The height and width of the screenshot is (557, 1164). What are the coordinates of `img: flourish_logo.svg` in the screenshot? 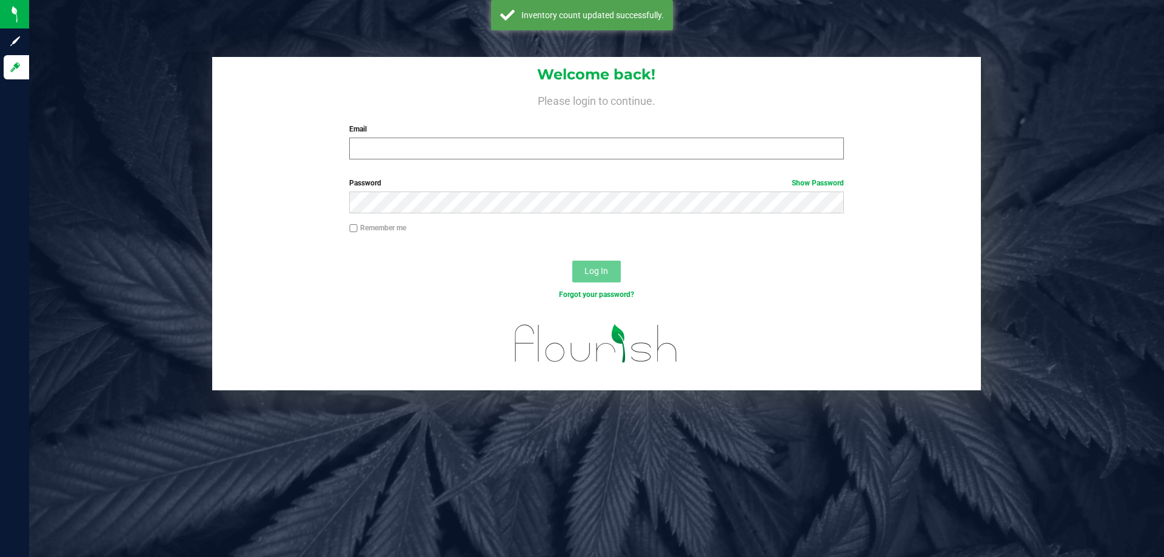 It's located at (596, 344).